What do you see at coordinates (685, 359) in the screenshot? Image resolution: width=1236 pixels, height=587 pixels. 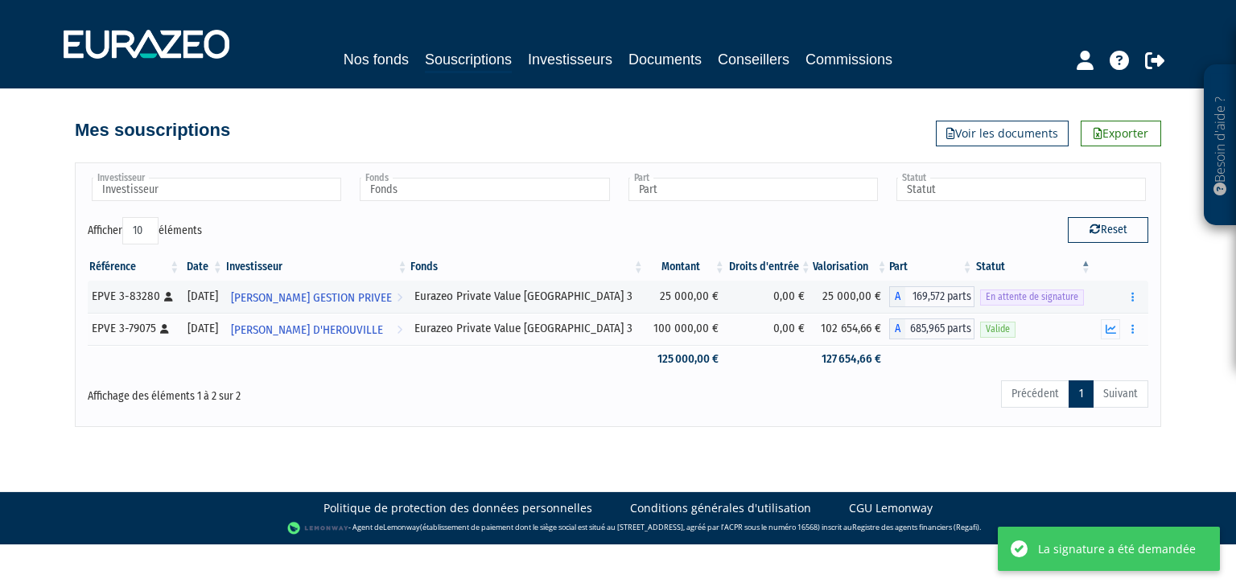 I see `td: 125 000,00 €` at bounding box center [685, 359].